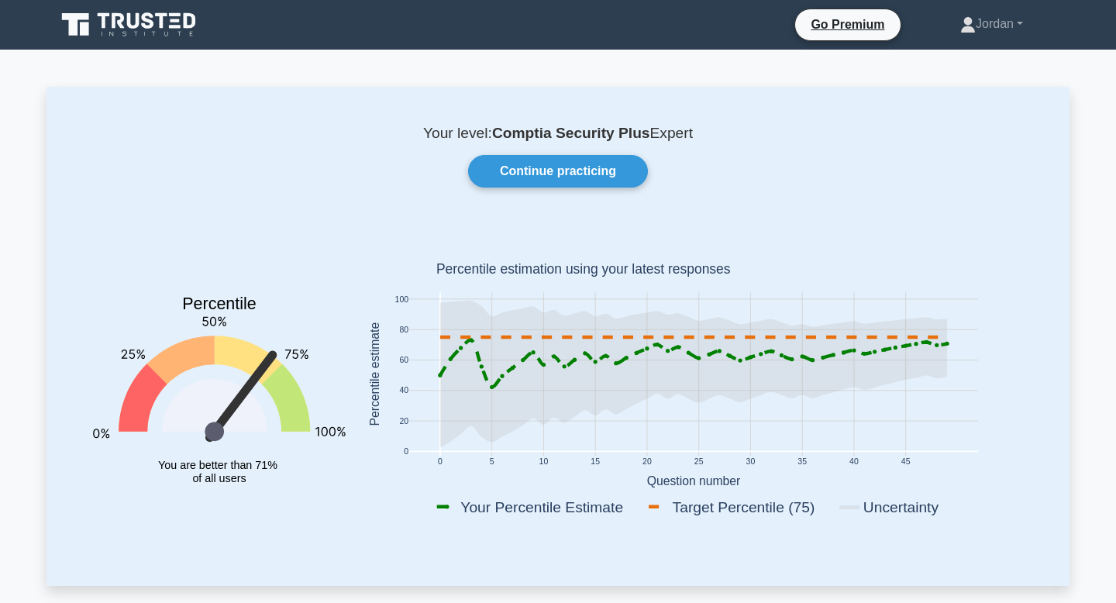  I want to click on text: 30, so click(751, 462).